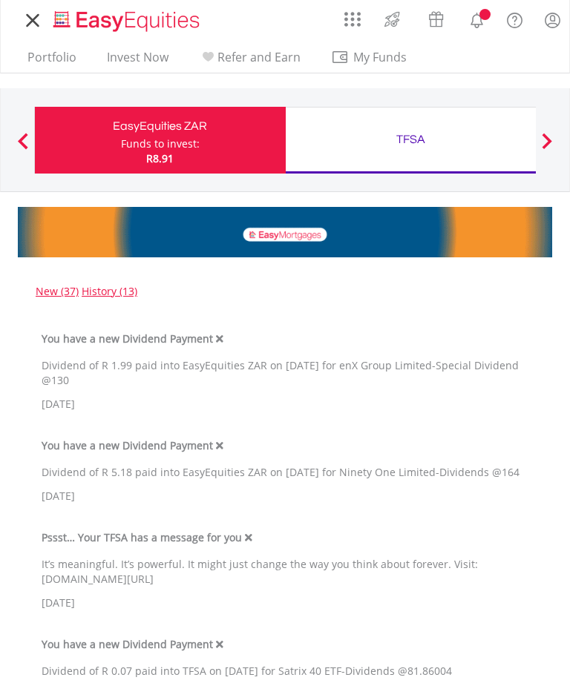  What do you see at coordinates (160, 144) in the screenshot?
I see `div: Funds to invest:` at bounding box center [160, 144].